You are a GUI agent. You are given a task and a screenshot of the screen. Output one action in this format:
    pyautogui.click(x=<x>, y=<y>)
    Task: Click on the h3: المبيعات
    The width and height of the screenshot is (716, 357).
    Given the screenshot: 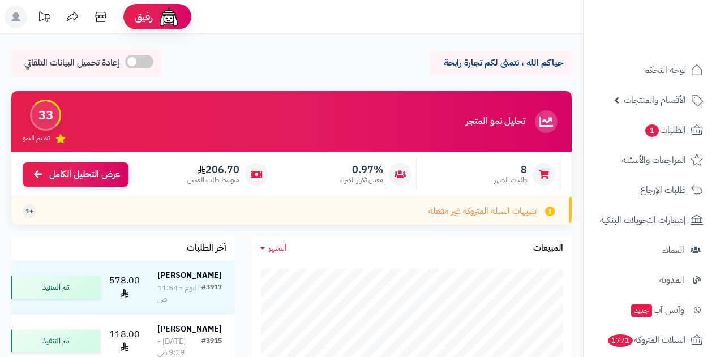 What is the action you would take?
    pyautogui.click(x=548, y=248)
    